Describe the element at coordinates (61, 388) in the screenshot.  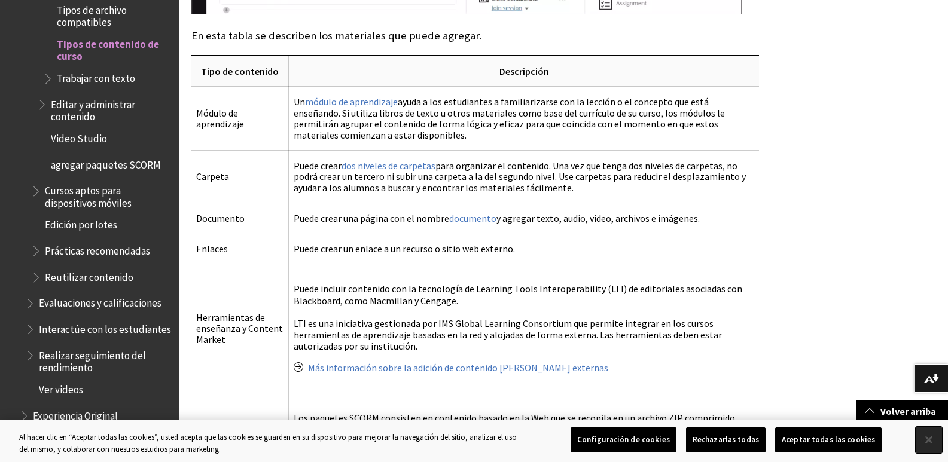
I see `span: Ver videos` at that location.